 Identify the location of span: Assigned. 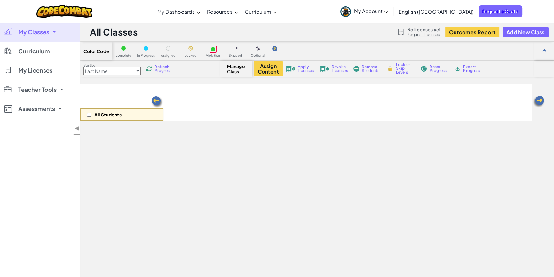
(168, 55).